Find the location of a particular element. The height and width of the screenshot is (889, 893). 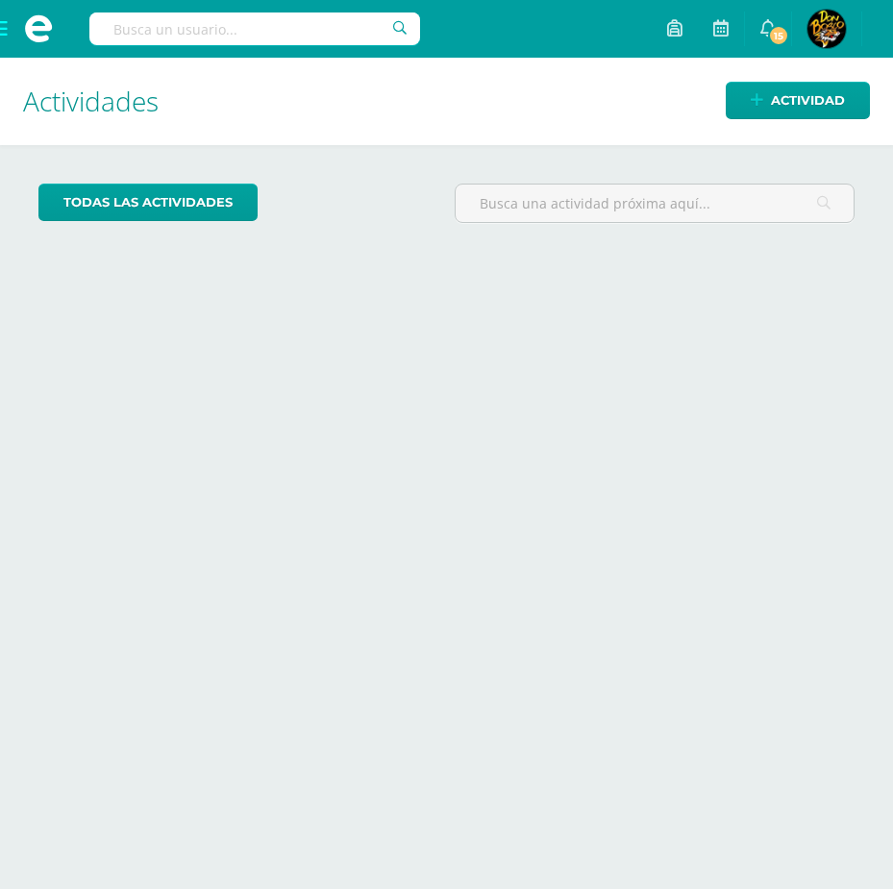

h1: Actividades is located at coordinates (446, 101).